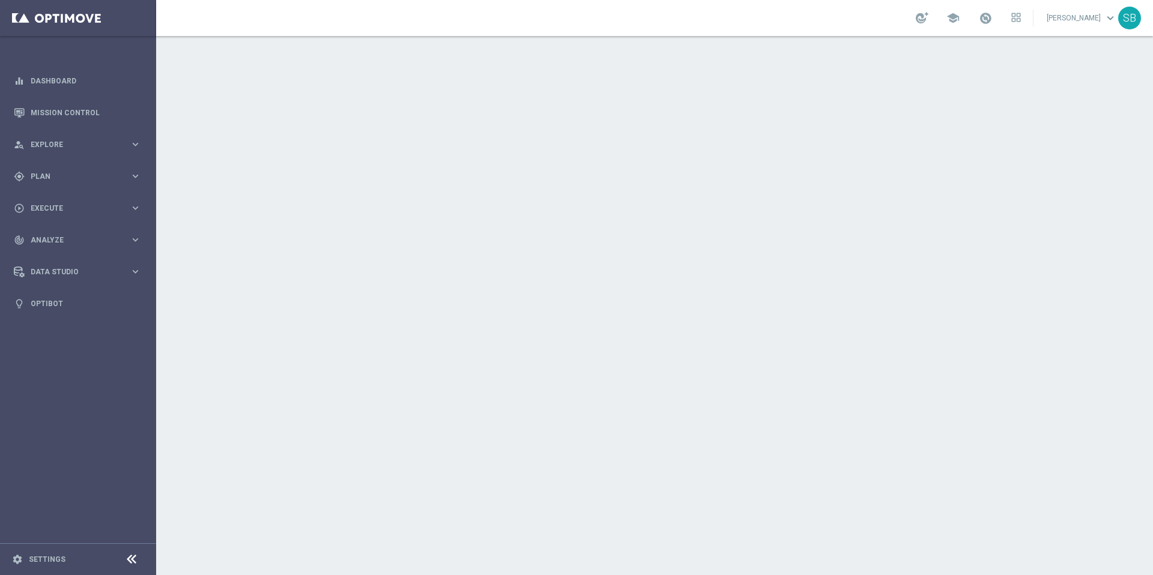 The height and width of the screenshot is (575, 1153). Describe the element at coordinates (19, 145) in the screenshot. I see `i: person_search` at that location.